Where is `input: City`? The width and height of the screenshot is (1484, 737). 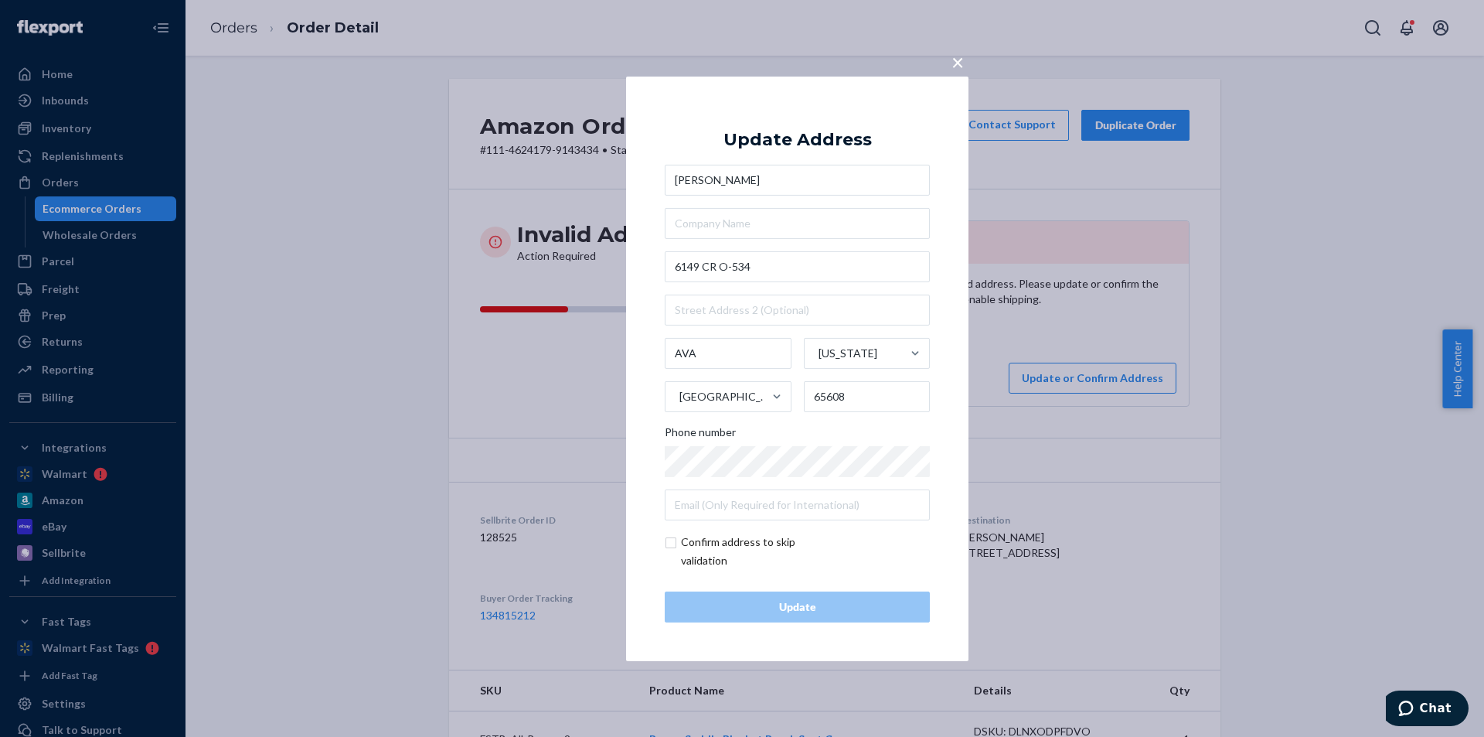 input: City is located at coordinates (728, 353).